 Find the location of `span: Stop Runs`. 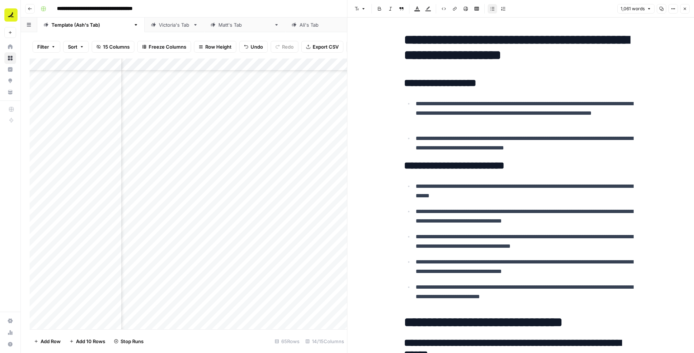

span: Stop Runs is located at coordinates (132, 341).